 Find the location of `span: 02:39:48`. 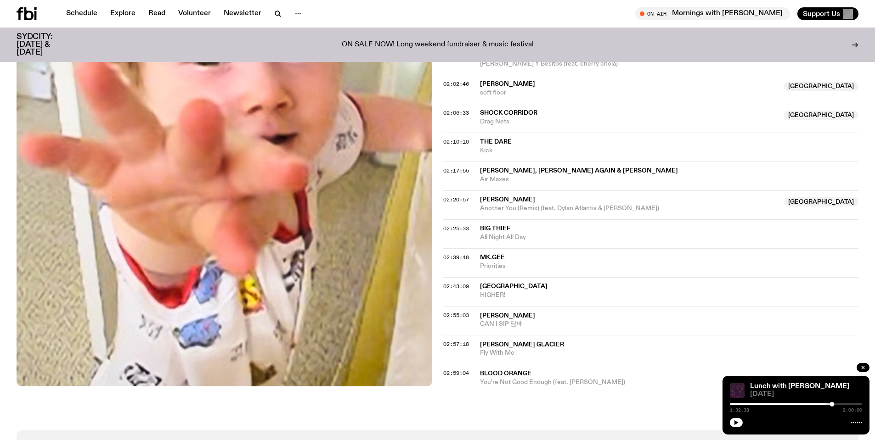

span: 02:39:48 is located at coordinates (456, 258).